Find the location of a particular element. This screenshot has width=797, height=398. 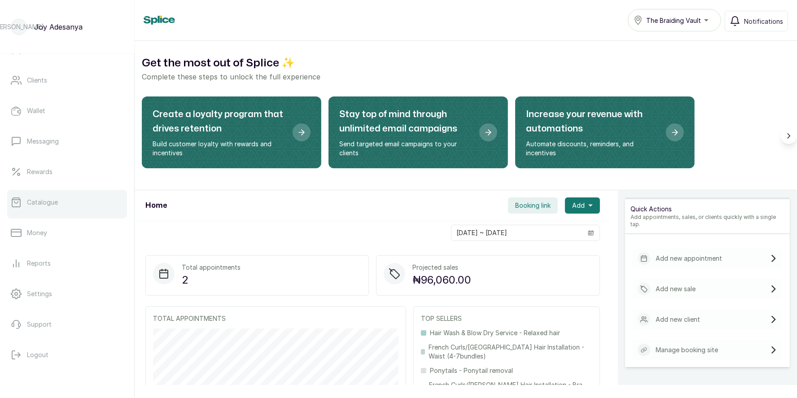

p: Messaging is located at coordinates (43, 141).